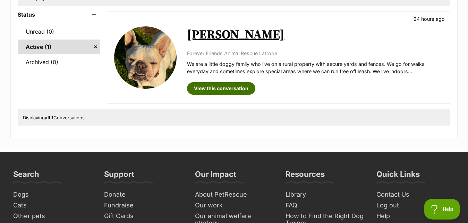 The height and width of the screenshot is (223, 468). What do you see at coordinates (52, 195) in the screenshot?
I see `a: Dogs` at bounding box center [52, 195].